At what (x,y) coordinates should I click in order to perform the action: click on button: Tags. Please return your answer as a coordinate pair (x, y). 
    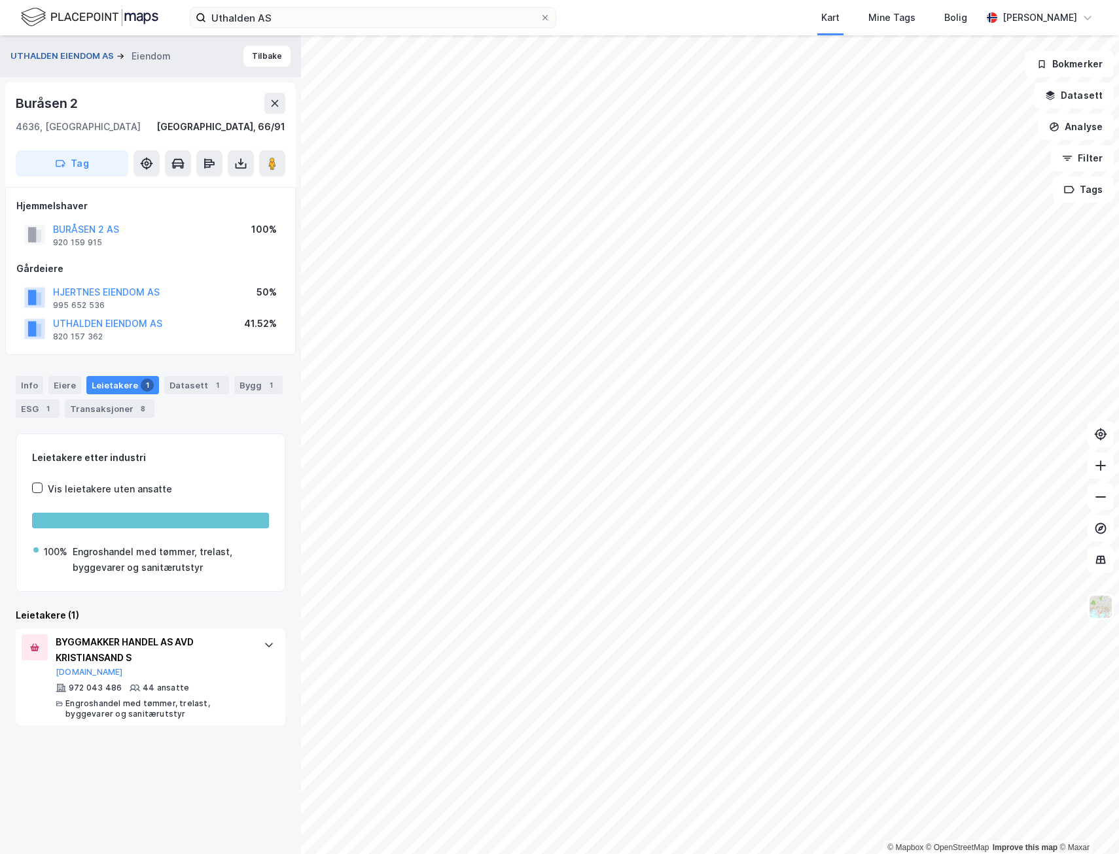
    Looking at the image, I should click on (1083, 190).